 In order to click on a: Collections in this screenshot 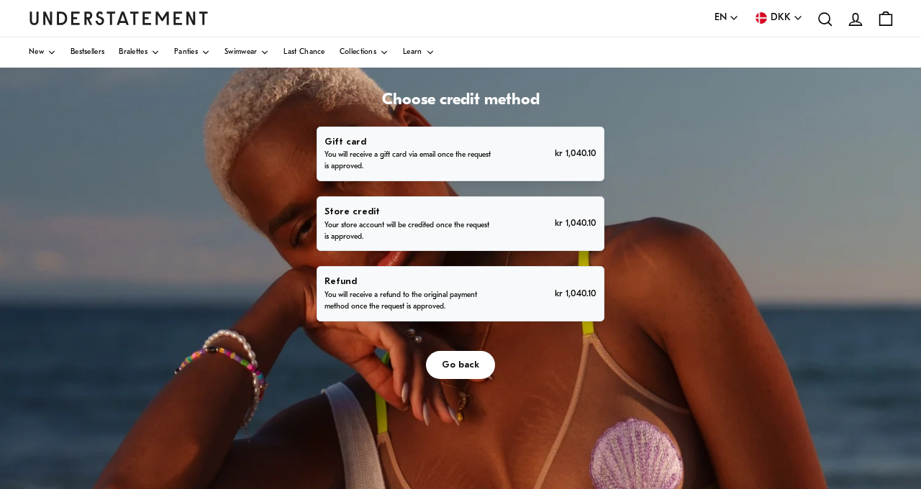, I will do `click(364, 52)`.